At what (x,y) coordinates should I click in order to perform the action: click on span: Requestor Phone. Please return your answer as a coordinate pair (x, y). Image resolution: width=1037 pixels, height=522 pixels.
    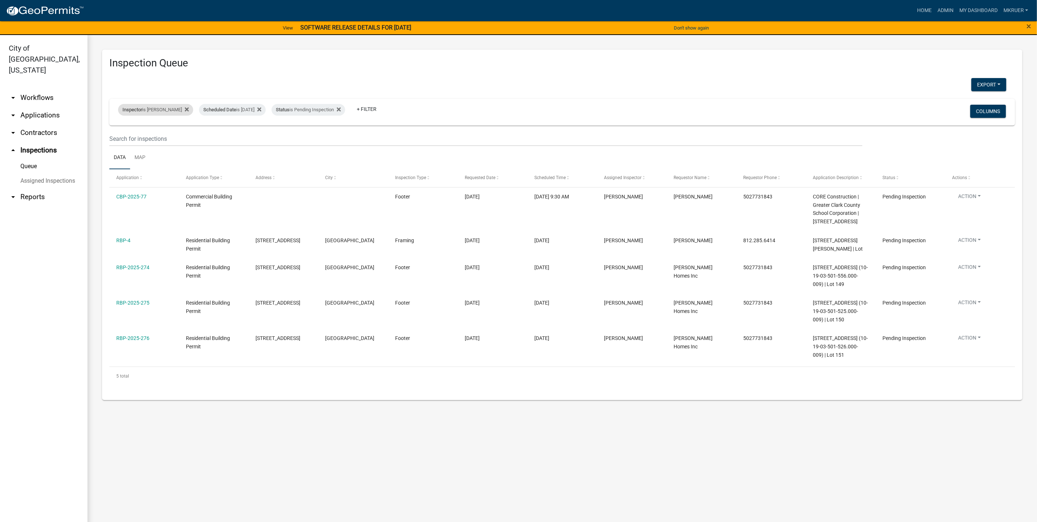
    Looking at the image, I should click on (760, 178).